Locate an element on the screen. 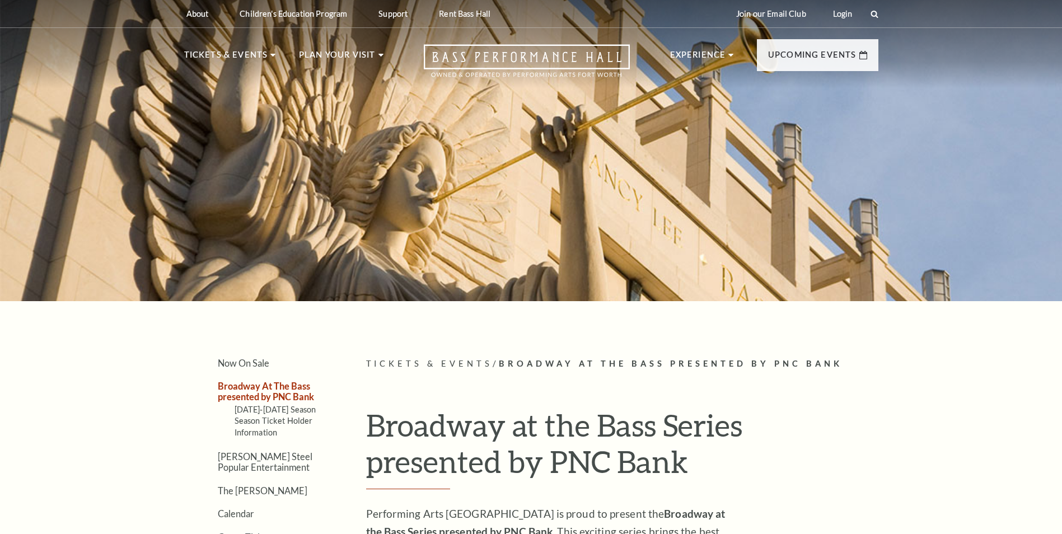 This screenshot has width=1062, height=534. a: Calendar is located at coordinates (236, 513).